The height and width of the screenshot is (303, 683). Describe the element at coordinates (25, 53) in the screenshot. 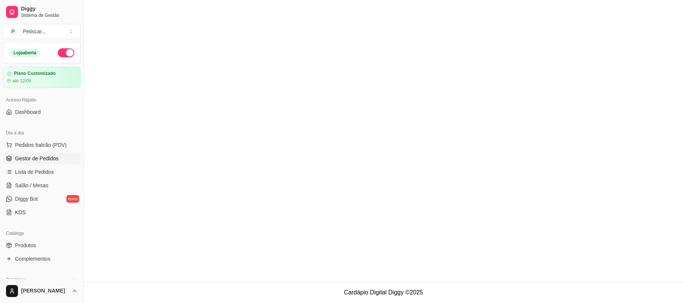

I see `div: Loja aberta` at that location.